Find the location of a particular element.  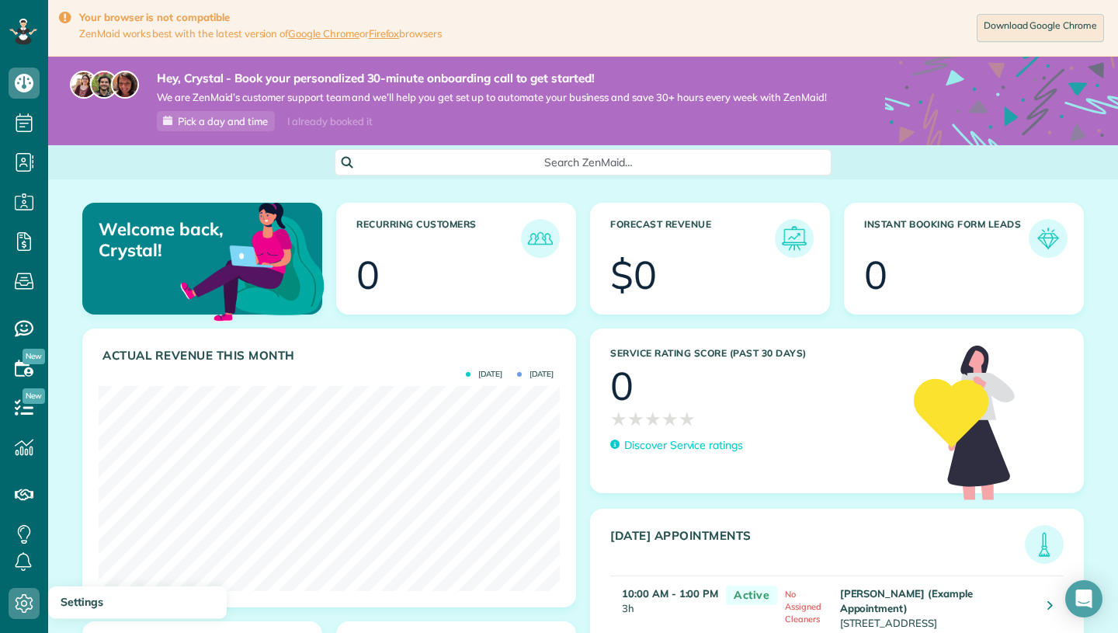

img: icon_form_leads-04211a6a04a5b2264e4ee56bc0799ec3eb69b7e499cbb523a139df1d13a81ae0.png is located at coordinates (1048, 238).